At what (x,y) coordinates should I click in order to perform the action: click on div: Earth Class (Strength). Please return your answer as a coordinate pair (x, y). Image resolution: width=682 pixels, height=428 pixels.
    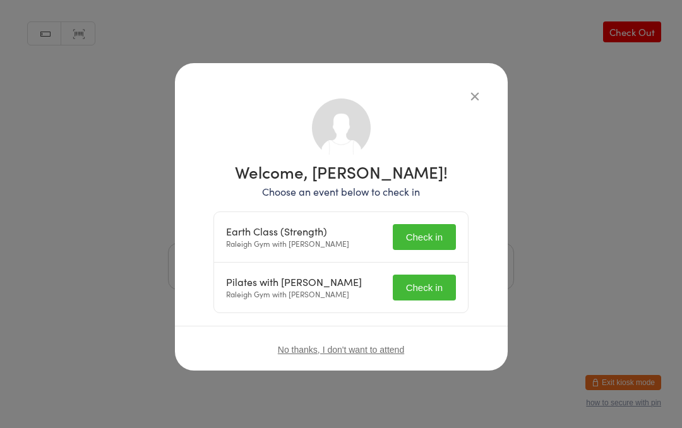
    Looking at the image, I should click on (287, 231).